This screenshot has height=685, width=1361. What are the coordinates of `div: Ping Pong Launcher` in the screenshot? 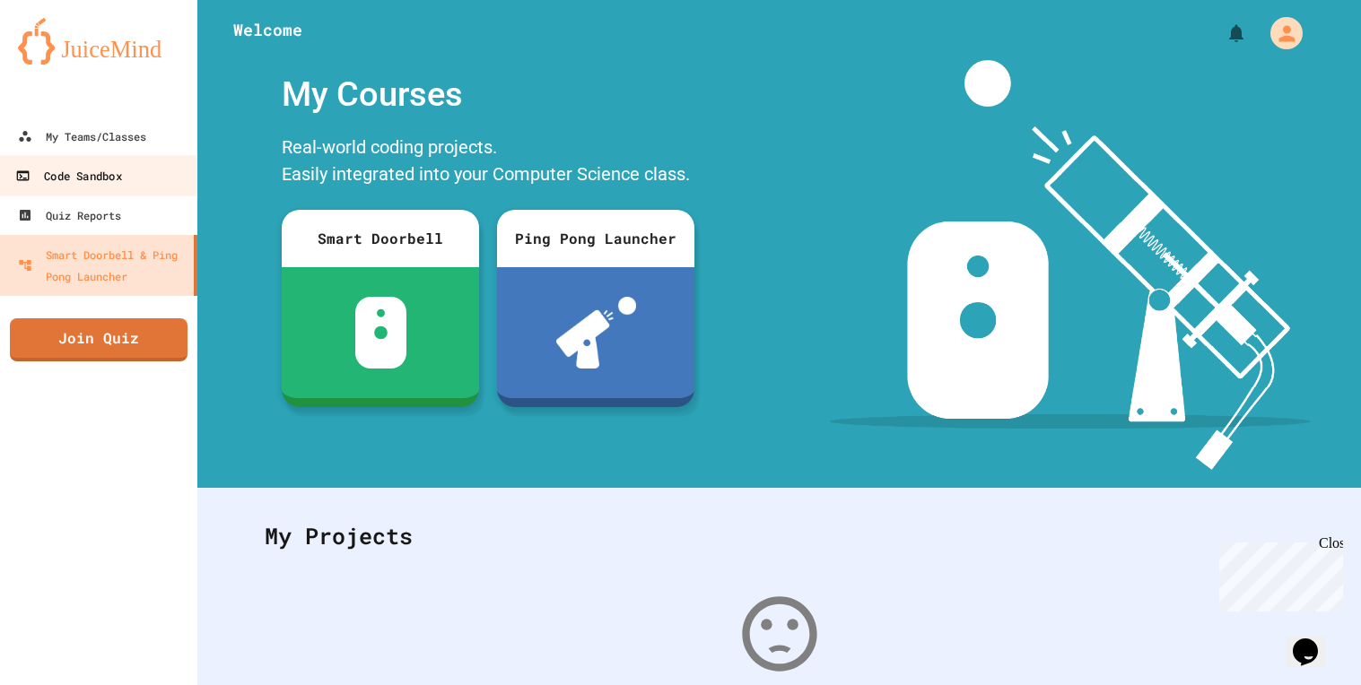 It's located at (596, 239).